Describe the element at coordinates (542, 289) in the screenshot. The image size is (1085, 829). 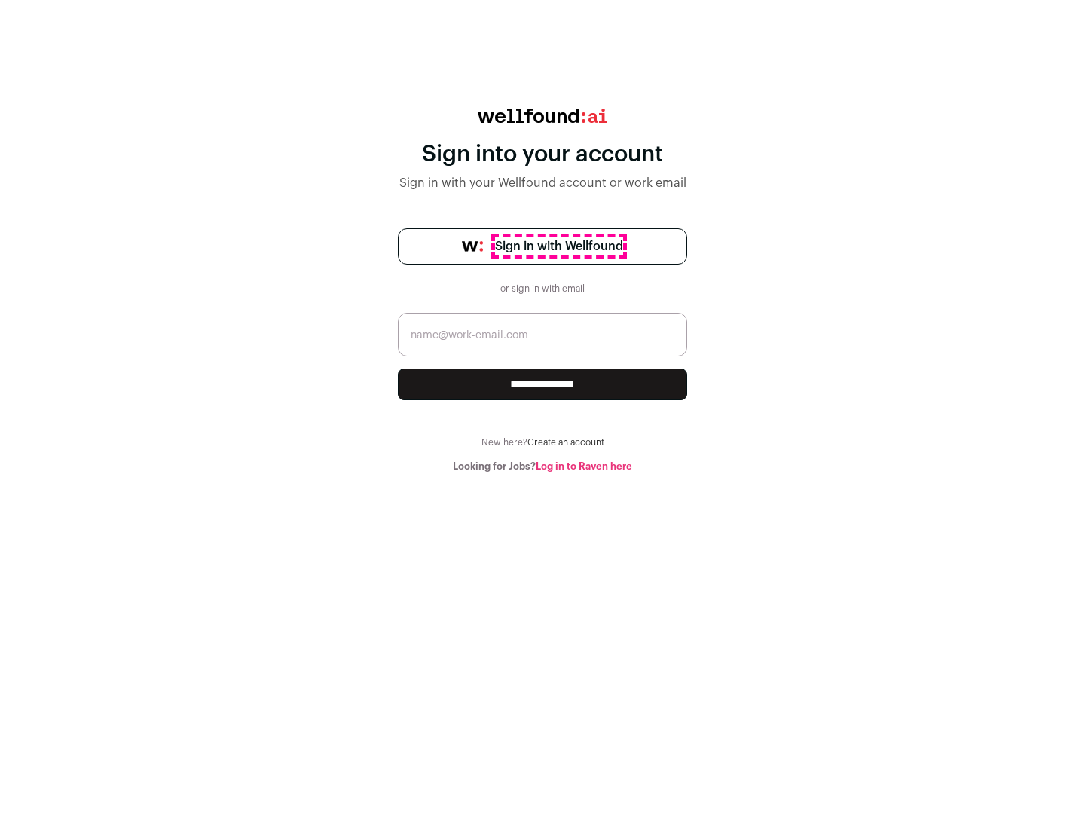
I see `div: or sign in with email` at that location.